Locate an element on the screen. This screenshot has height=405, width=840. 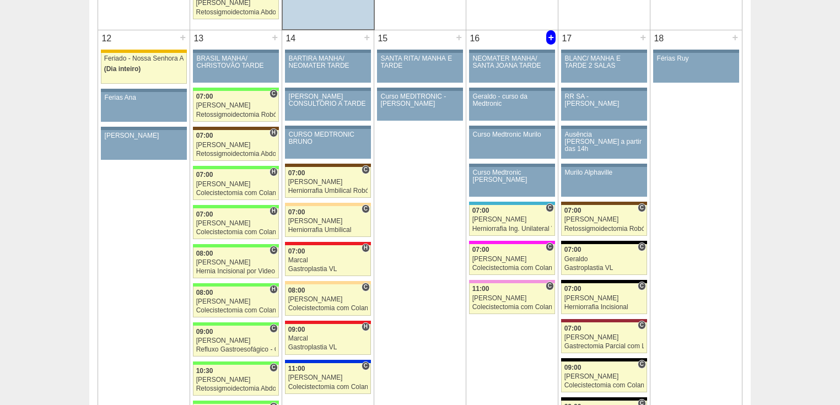
div: Key: Brasil is located at coordinates (236, 246).